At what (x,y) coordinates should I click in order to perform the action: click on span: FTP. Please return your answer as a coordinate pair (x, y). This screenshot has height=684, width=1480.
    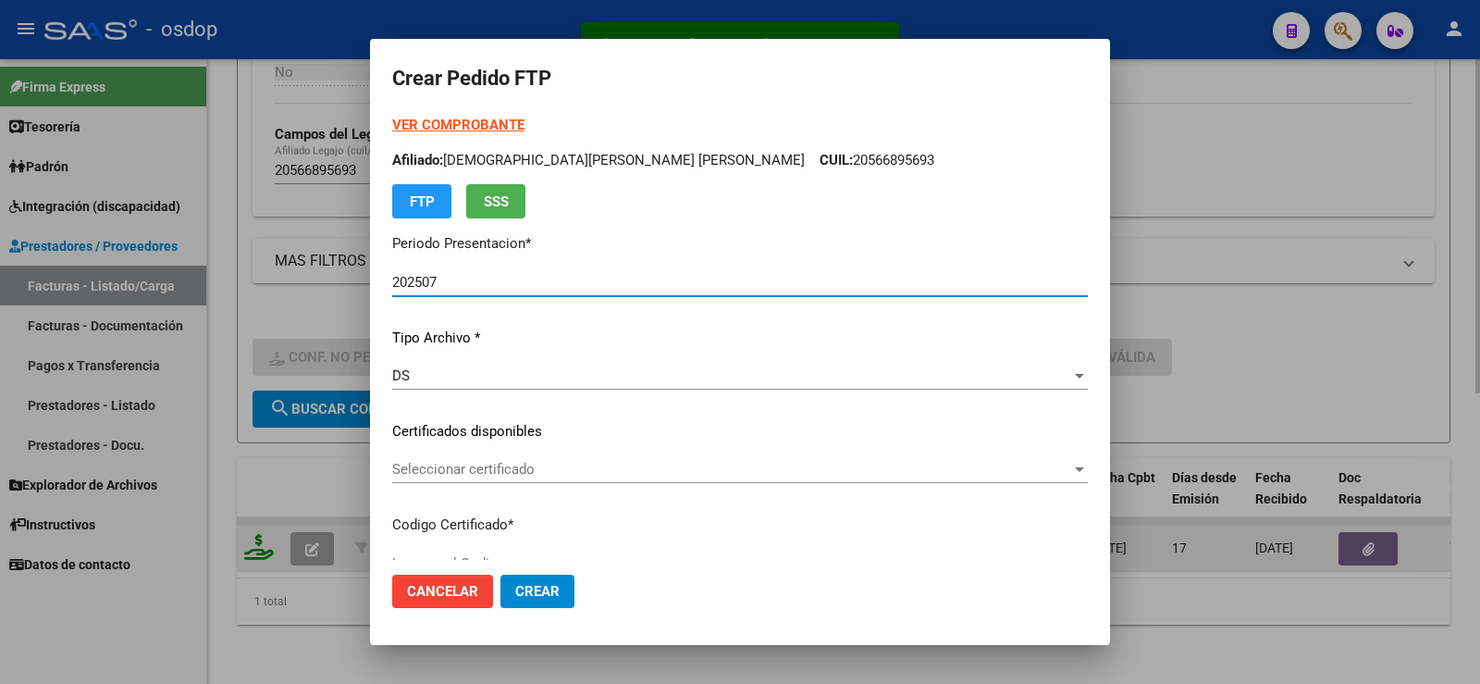
    Looking at the image, I should click on (422, 202).